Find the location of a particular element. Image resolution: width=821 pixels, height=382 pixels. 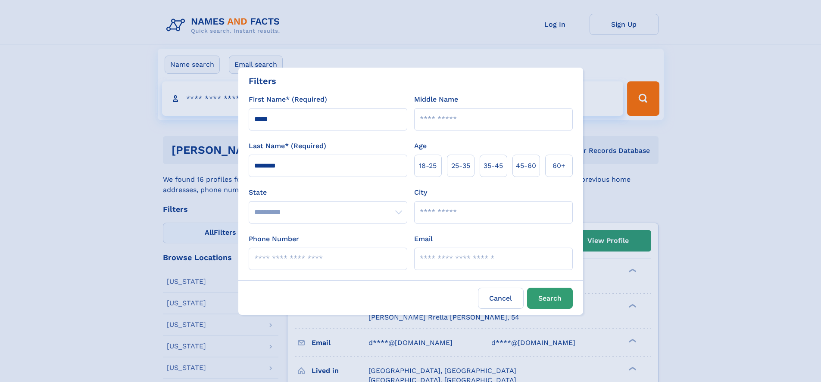

span: 45‑60 is located at coordinates (526, 166).